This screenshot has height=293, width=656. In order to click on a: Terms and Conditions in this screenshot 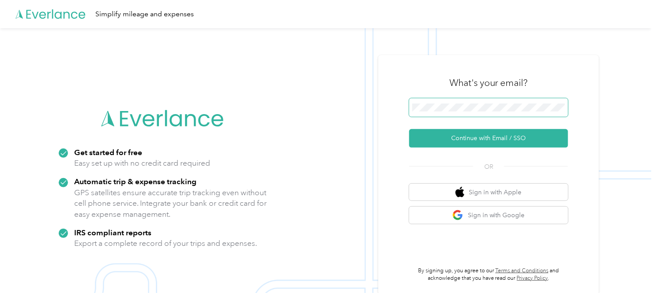, I will do `click(522, 271)`.